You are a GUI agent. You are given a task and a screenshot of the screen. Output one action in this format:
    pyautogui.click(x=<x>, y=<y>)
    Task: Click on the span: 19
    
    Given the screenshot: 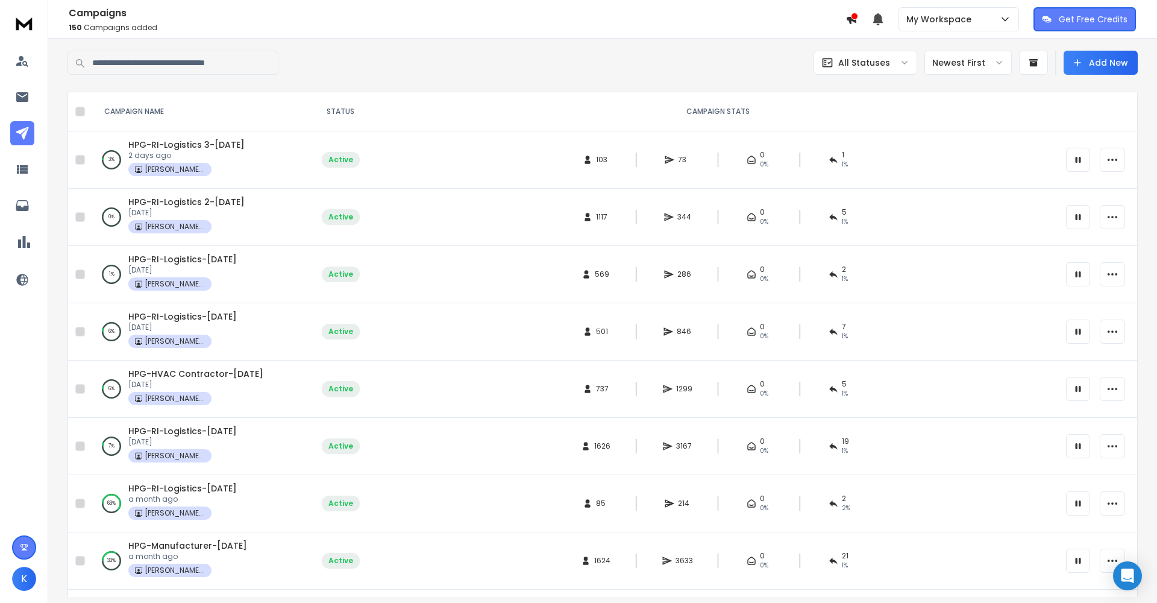 What is the action you would take?
    pyautogui.click(x=845, y=441)
    